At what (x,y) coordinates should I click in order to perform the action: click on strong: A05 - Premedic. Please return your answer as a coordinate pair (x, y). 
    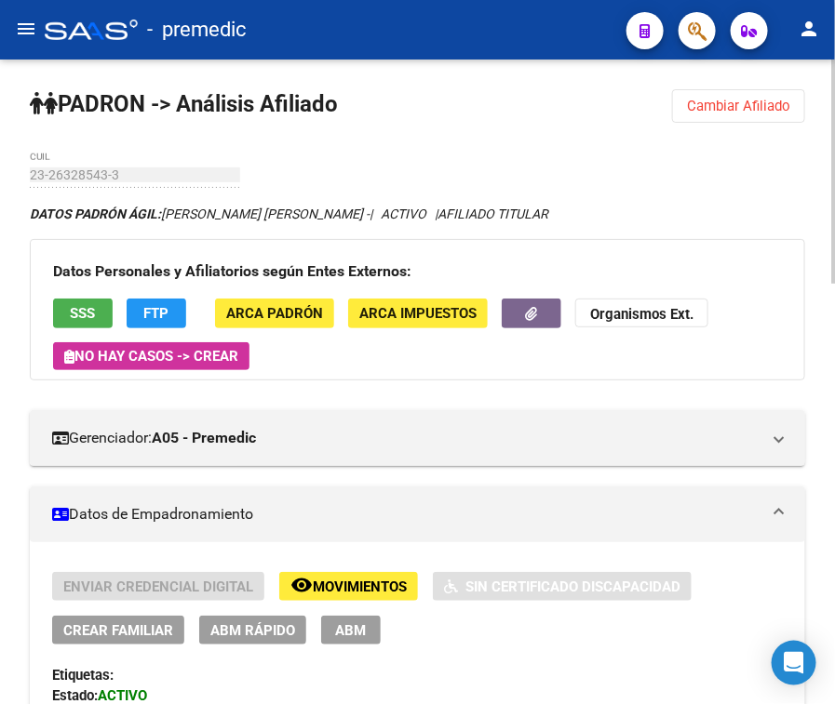
    Looking at the image, I should click on (204, 438).